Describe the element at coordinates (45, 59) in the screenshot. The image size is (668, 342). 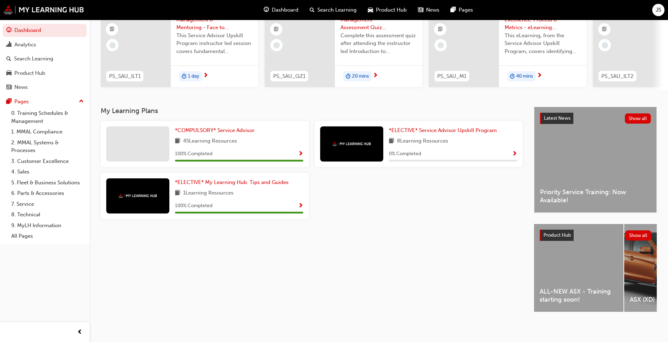
I see `a: Search Learning` at that location.